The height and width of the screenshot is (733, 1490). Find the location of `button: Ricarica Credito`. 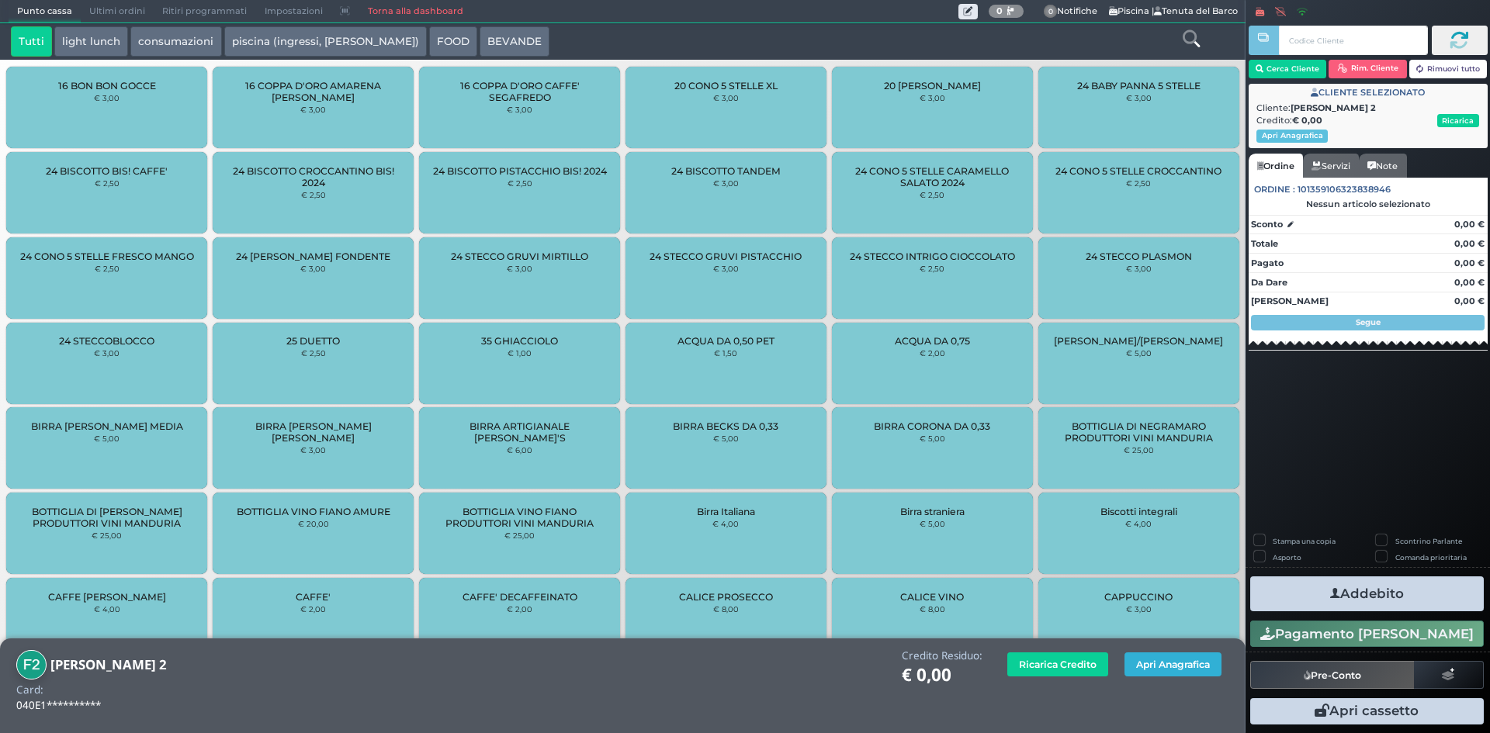

button: Ricarica Credito is located at coordinates (1057, 664).